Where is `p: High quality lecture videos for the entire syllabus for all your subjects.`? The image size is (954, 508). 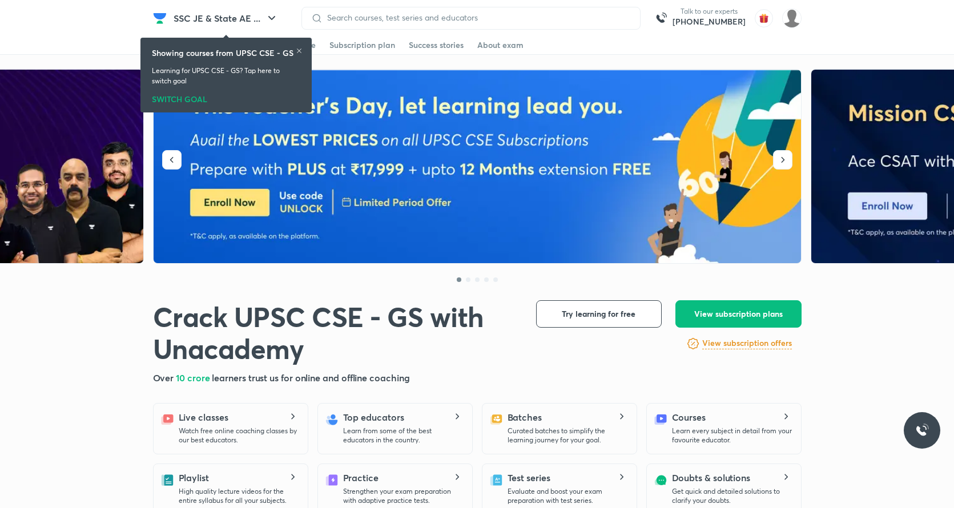
p: High quality lecture videos for the entire syllabus for all your subjects. is located at coordinates (239, 496).